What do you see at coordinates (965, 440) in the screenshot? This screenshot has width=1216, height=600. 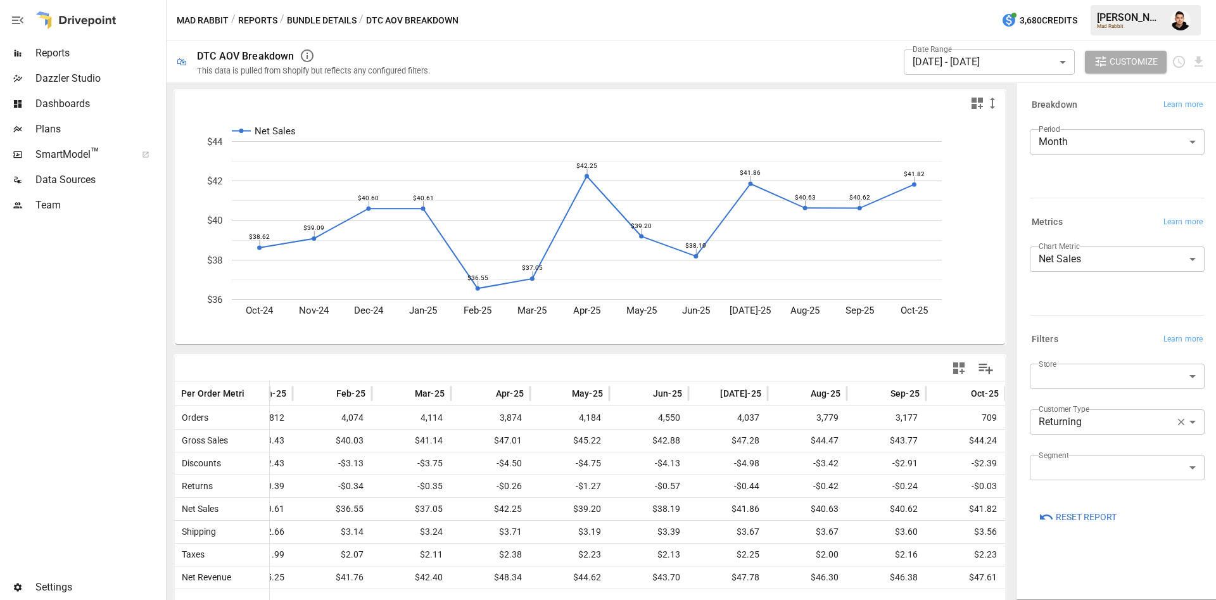 I see `span: $44.24` at bounding box center [965, 440].